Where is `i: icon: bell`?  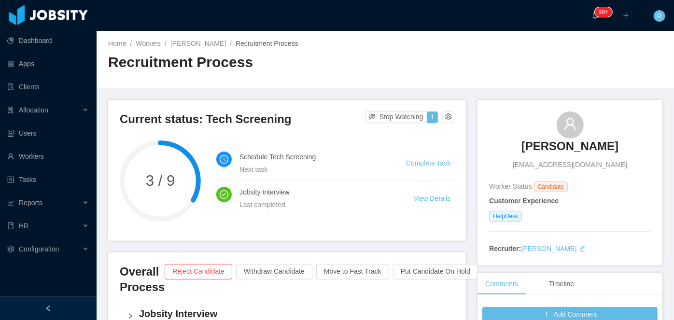 i: icon: bell is located at coordinates (595, 15).